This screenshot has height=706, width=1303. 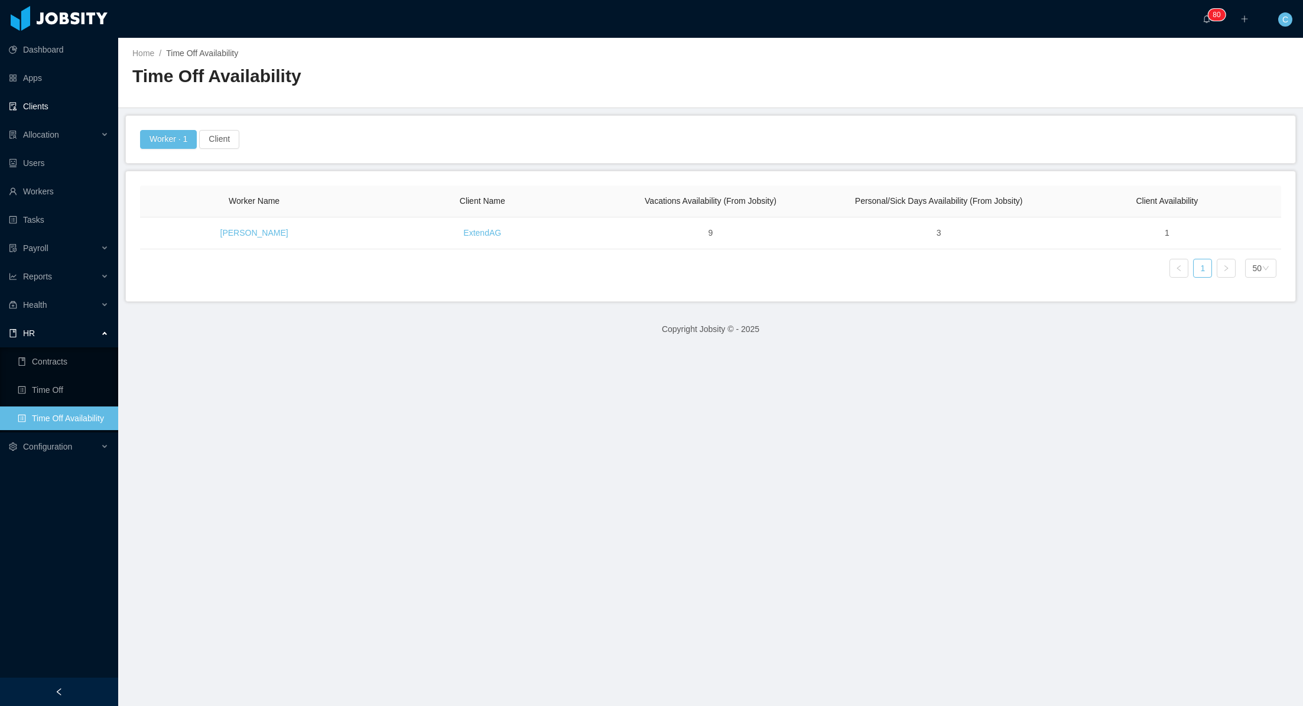 What do you see at coordinates (168, 139) in the screenshot?
I see `button: Worker · 1` at bounding box center [168, 139].